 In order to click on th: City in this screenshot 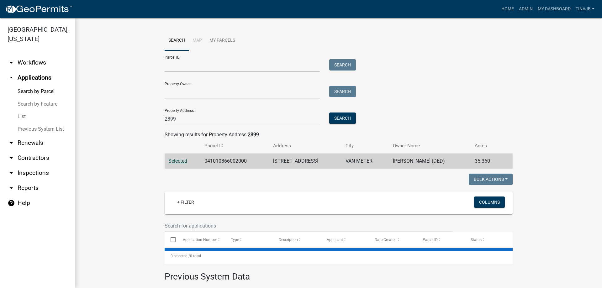, I will do `click(365, 146)`.